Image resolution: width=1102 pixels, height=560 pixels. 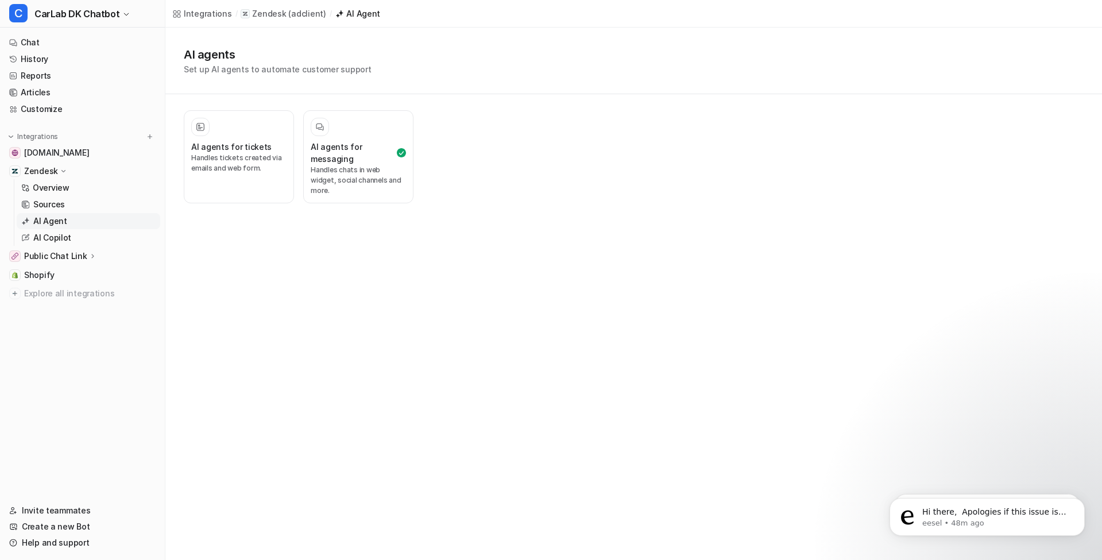 What do you see at coordinates (115, 374) in the screenshot?
I see `div: Operator says…` at bounding box center [115, 374].